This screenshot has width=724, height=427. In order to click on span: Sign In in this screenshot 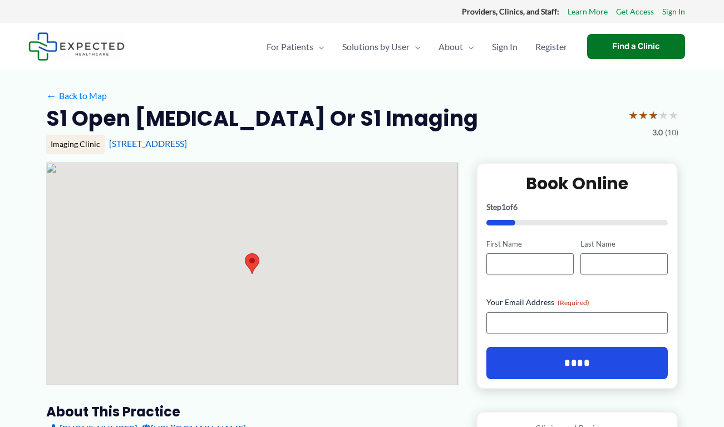, I will do `click(505, 47)`.